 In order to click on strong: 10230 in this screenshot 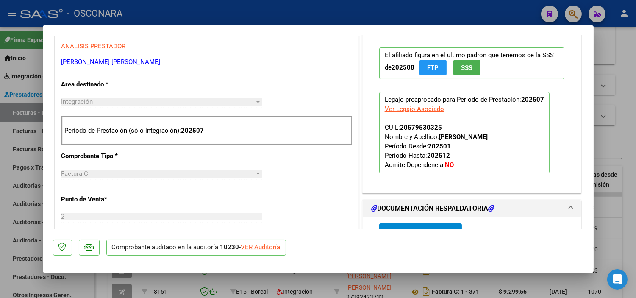, I will do `click(230, 247)`.